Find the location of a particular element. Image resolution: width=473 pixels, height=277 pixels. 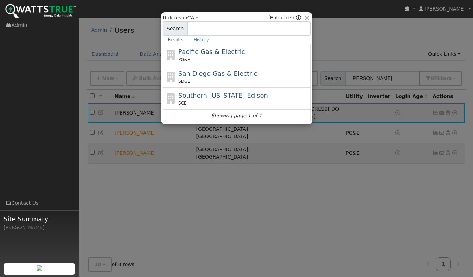

label: Enhanced is located at coordinates (280, 18).